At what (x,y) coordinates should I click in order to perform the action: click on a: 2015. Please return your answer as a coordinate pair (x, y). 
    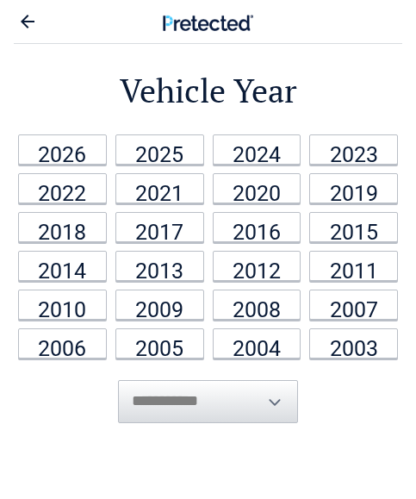
    Looking at the image, I should click on (354, 227).